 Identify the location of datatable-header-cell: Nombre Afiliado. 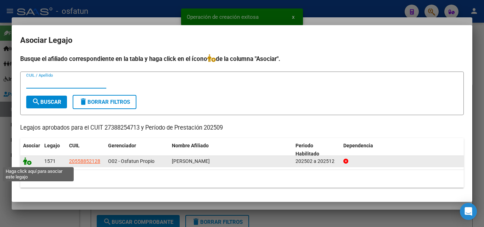
(231, 150).